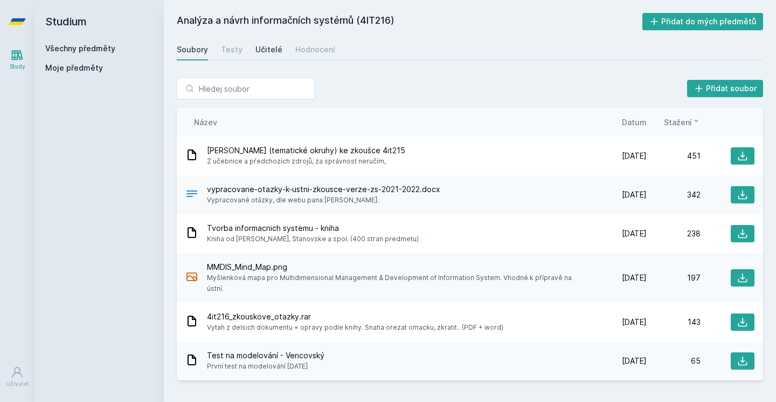 This screenshot has height=402, width=776. Describe the element at coordinates (17, 383) in the screenshot. I see `div: Uživatel` at that location.